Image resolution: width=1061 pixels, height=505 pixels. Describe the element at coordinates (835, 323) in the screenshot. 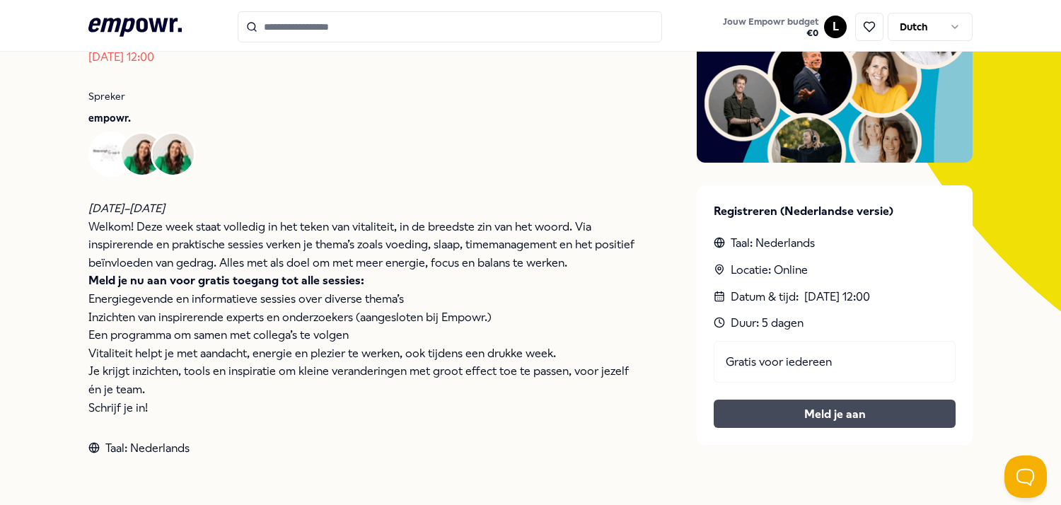

I see `div: Duur: 5 dagen` at that location.